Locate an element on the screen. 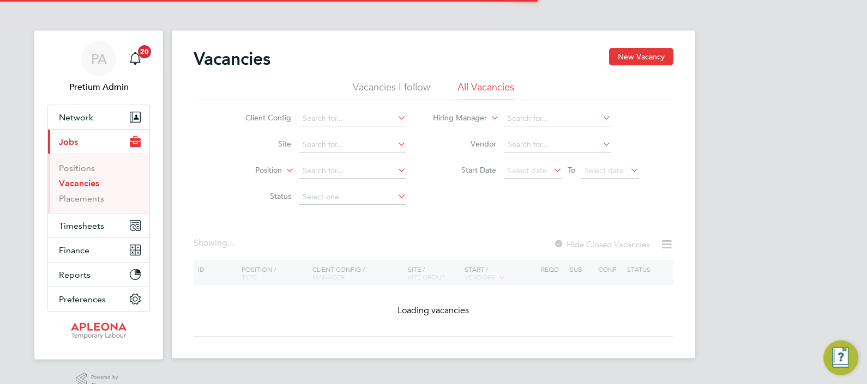 This screenshot has height=384, width=867. span: Network is located at coordinates (76, 117).